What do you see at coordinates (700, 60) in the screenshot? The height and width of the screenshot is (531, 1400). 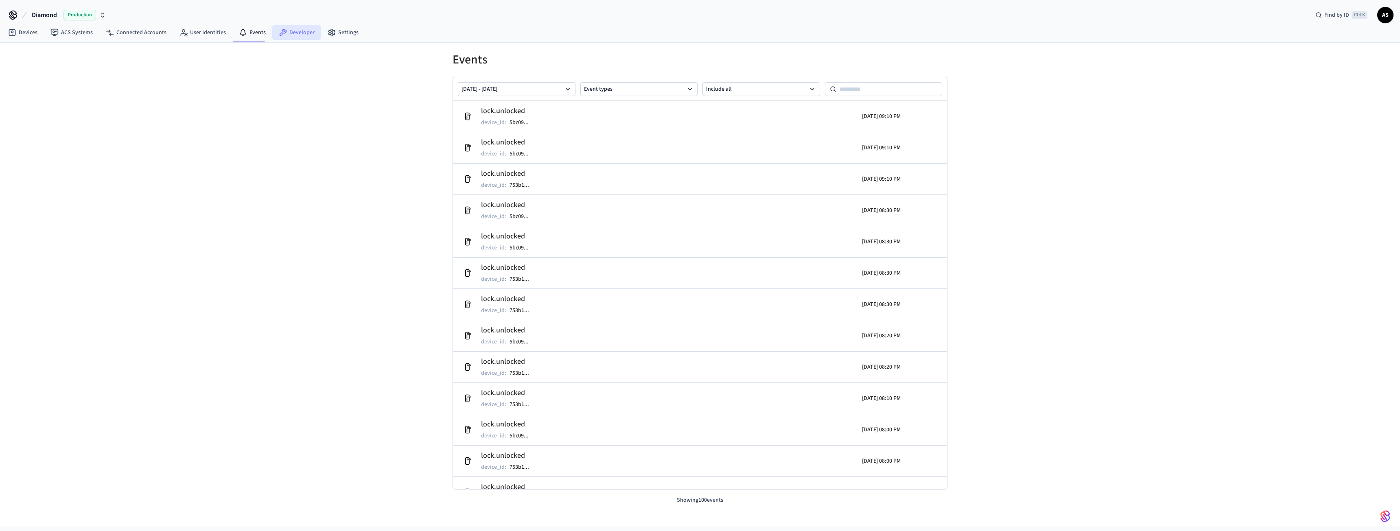 I see `h1: Events` at bounding box center [700, 60].